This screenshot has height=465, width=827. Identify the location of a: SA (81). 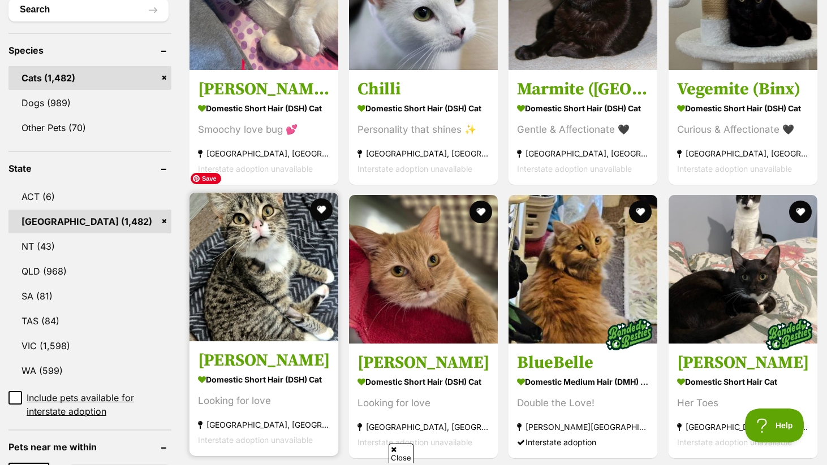
(90, 296).